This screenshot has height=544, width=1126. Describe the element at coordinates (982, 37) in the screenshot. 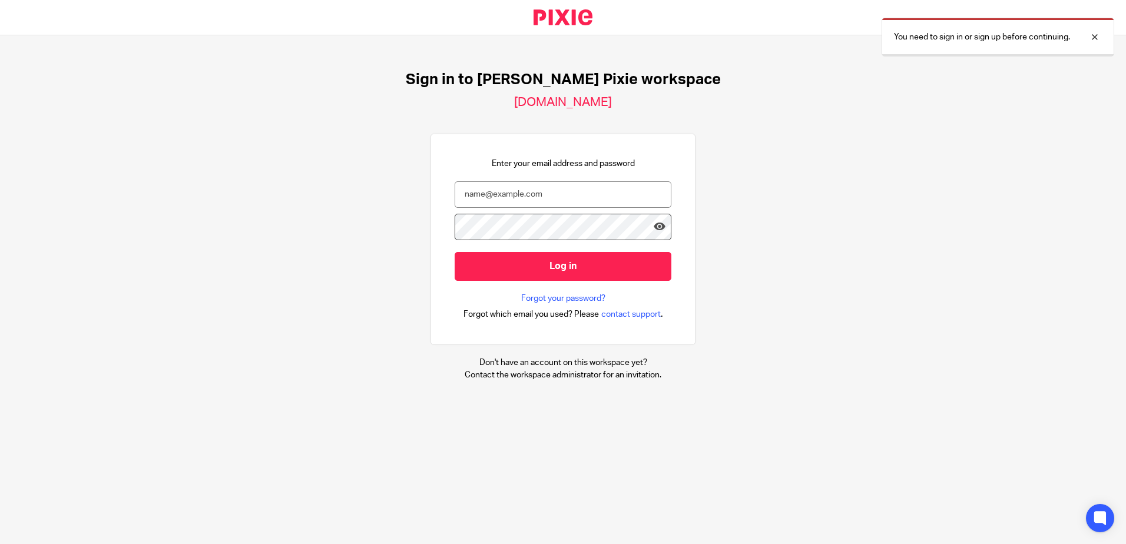

I see `p: You need to sign in or sign up before continuing.` at that location.